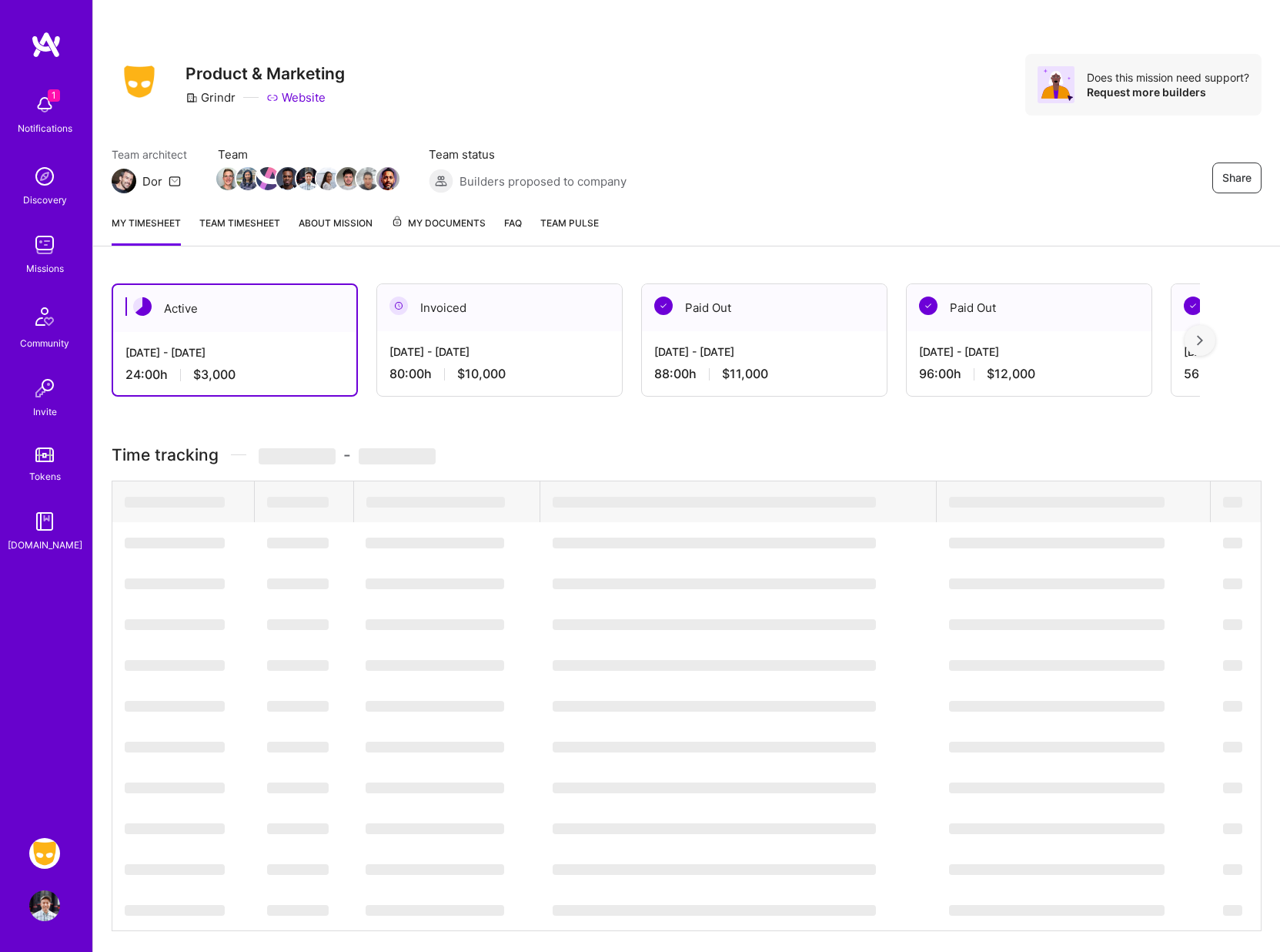 The height and width of the screenshot is (952, 1280). What do you see at coordinates (1193, 305) in the screenshot?
I see `img: Paid Out` at bounding box center [1193, 305].